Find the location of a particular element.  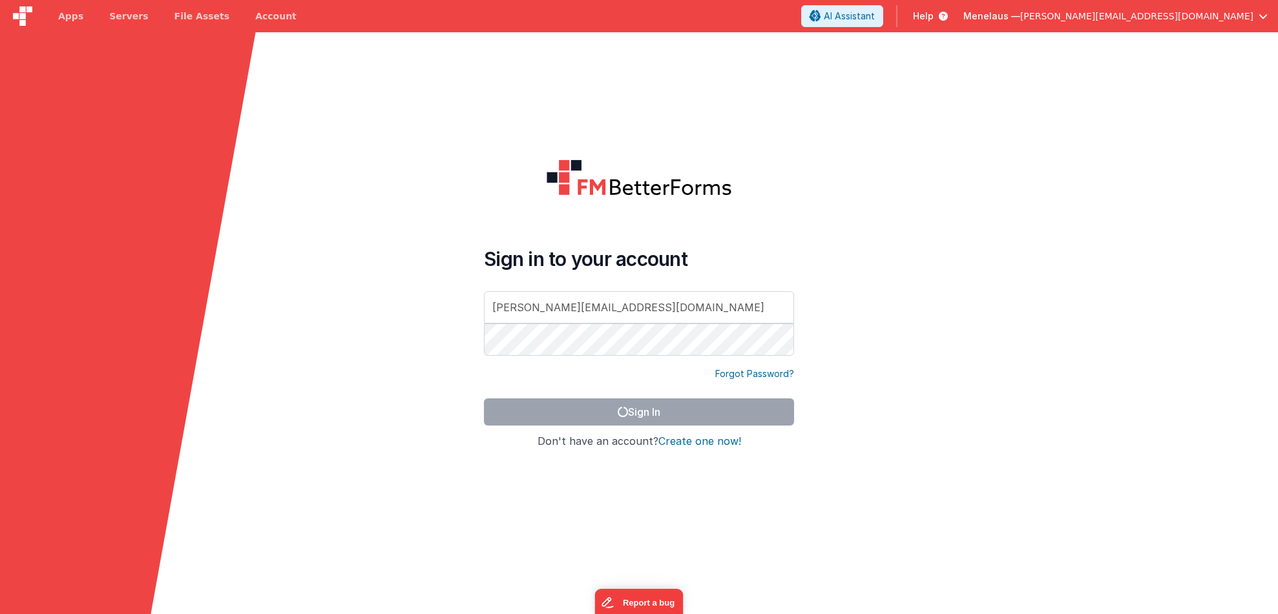

button: Create one now! is located at coordinates (699, 442).